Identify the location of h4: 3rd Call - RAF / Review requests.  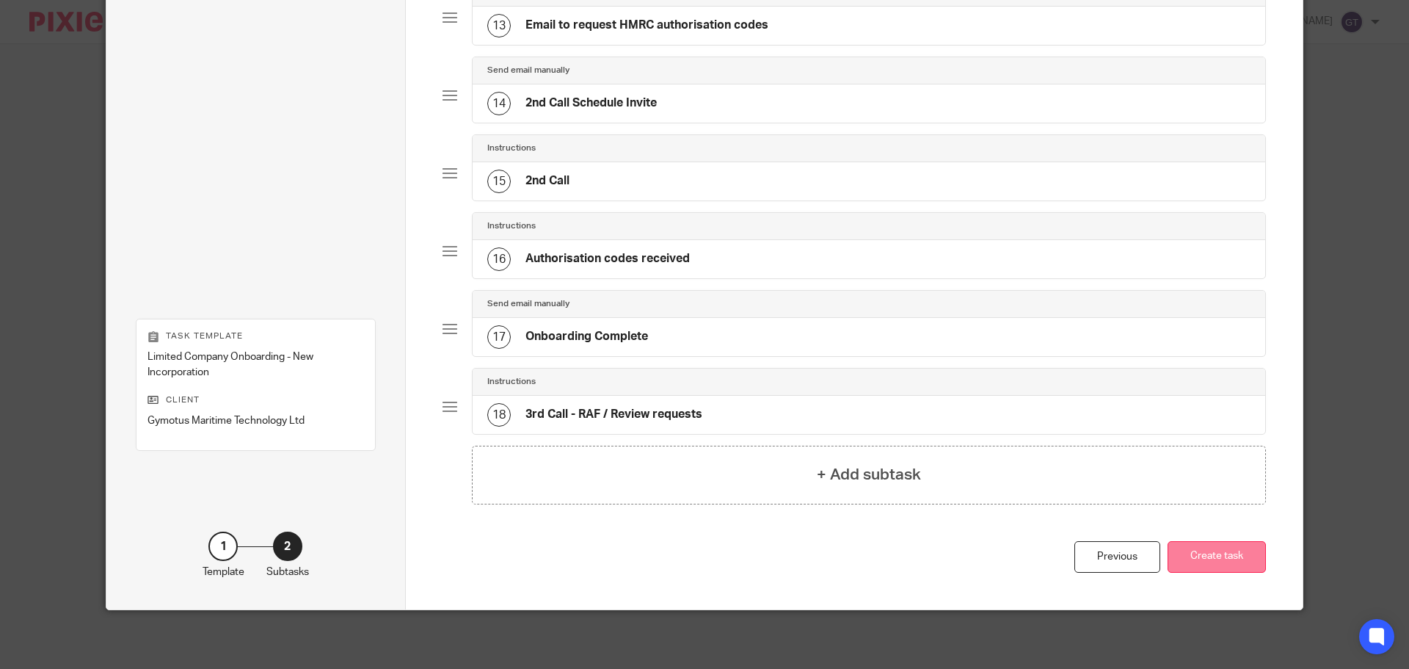
(614, 414).